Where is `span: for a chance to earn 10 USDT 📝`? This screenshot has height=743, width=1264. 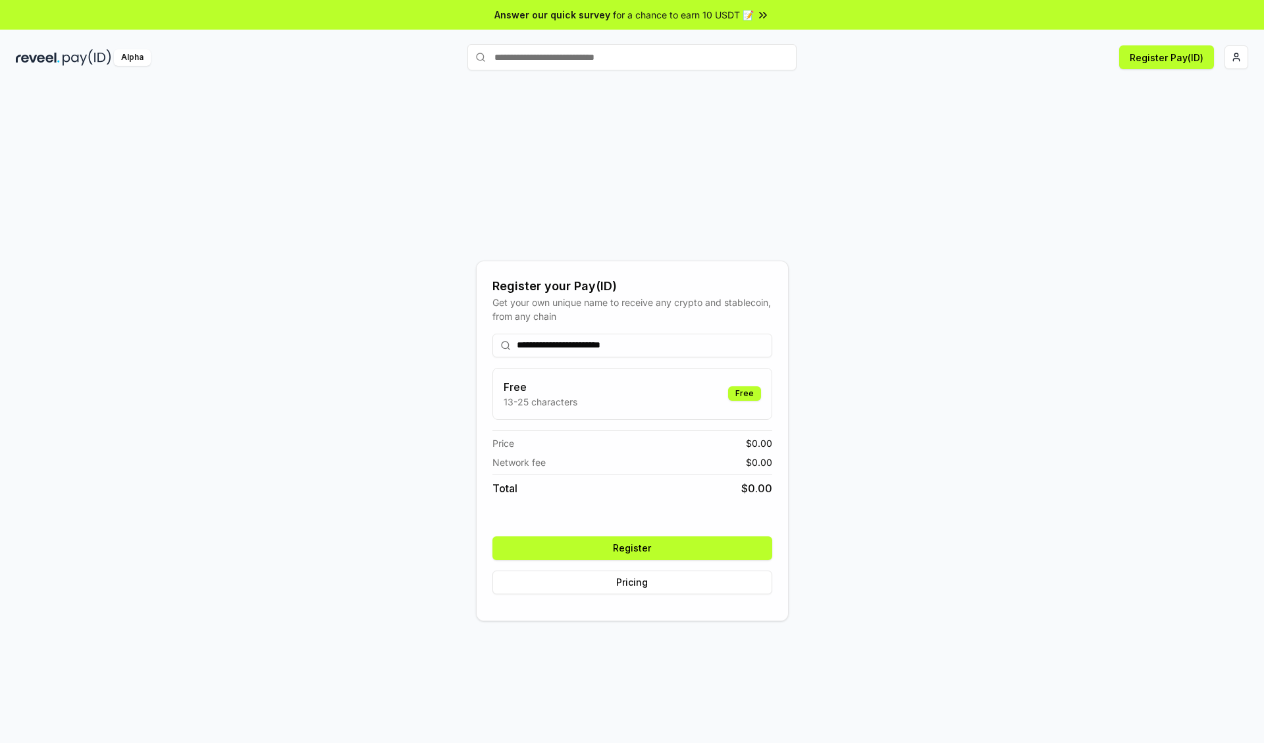 span: for a chance to earn 10 USDT 📝 is located at coordinates (683, 14).